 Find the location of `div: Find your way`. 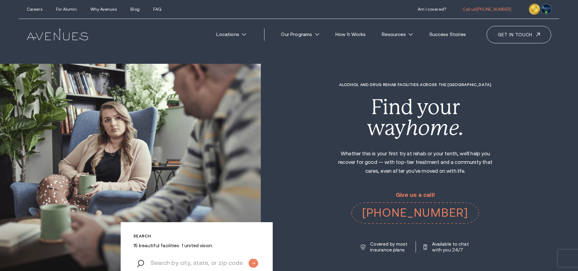

div: Find your way is located at coordinates (415, 117).